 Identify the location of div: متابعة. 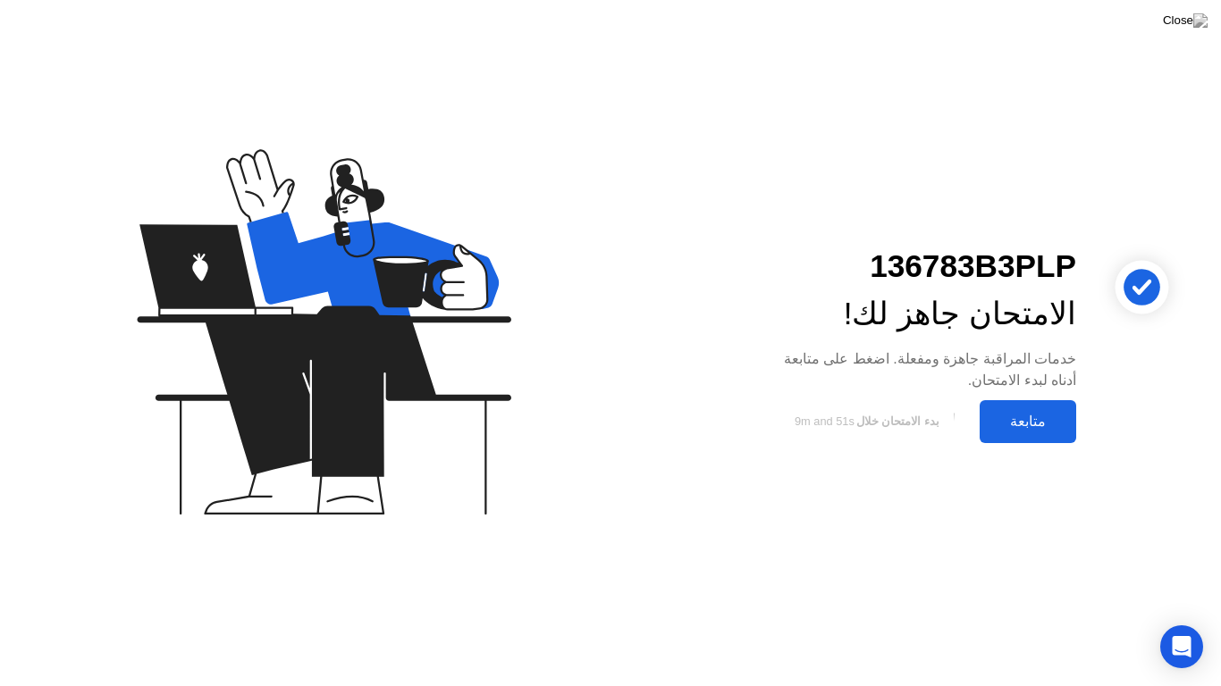
(1028, 421).